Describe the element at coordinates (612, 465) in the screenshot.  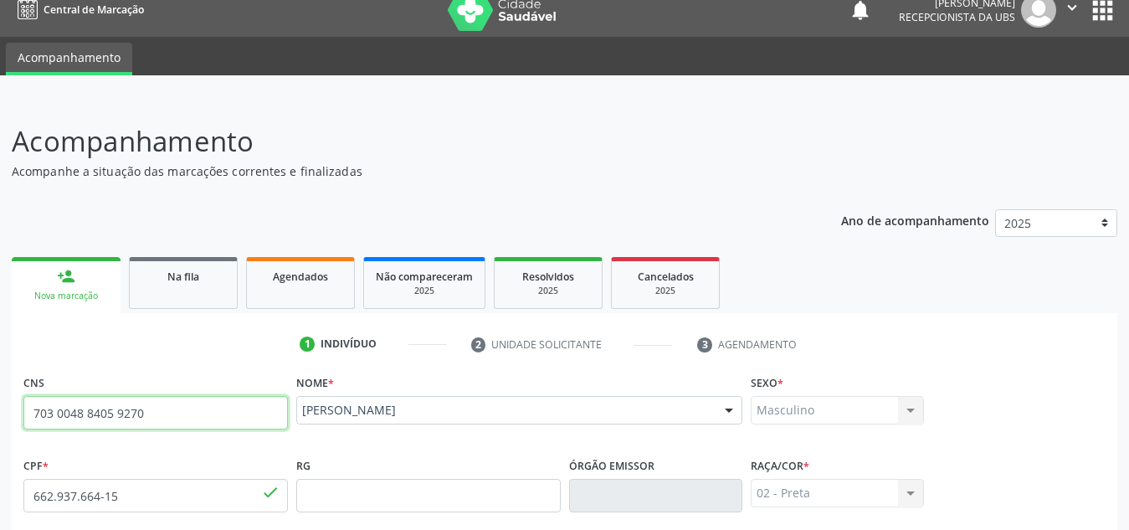
I see `label: Órgão emissor` at that location.